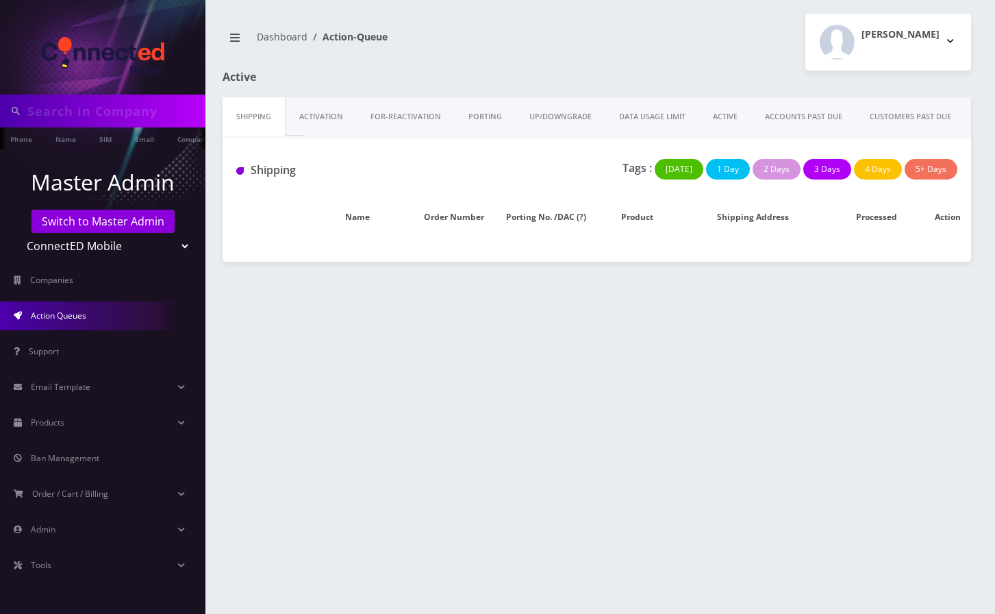 This screenshot has width=995, height=614. Describe the element at coordinates (349, 170) in the screenshot. I see `h1: Shipping` at that location.